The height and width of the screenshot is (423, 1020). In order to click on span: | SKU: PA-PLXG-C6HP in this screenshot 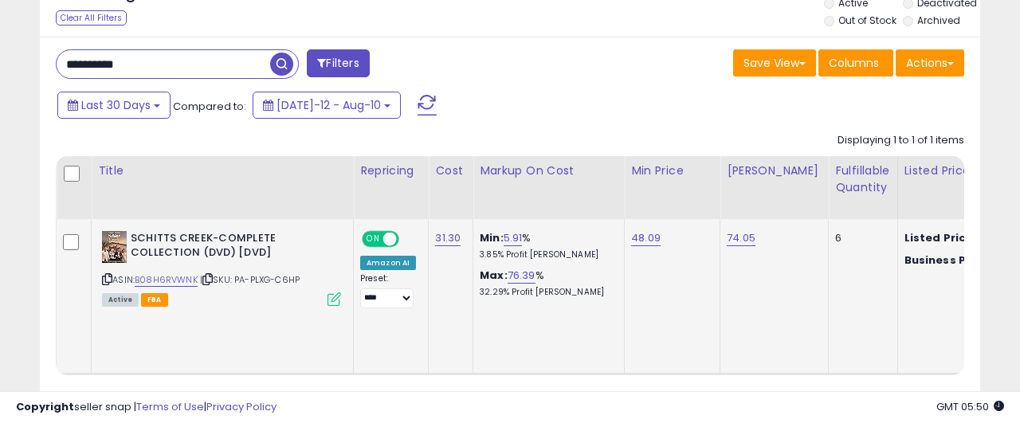, I will do `click(249, 280)`.